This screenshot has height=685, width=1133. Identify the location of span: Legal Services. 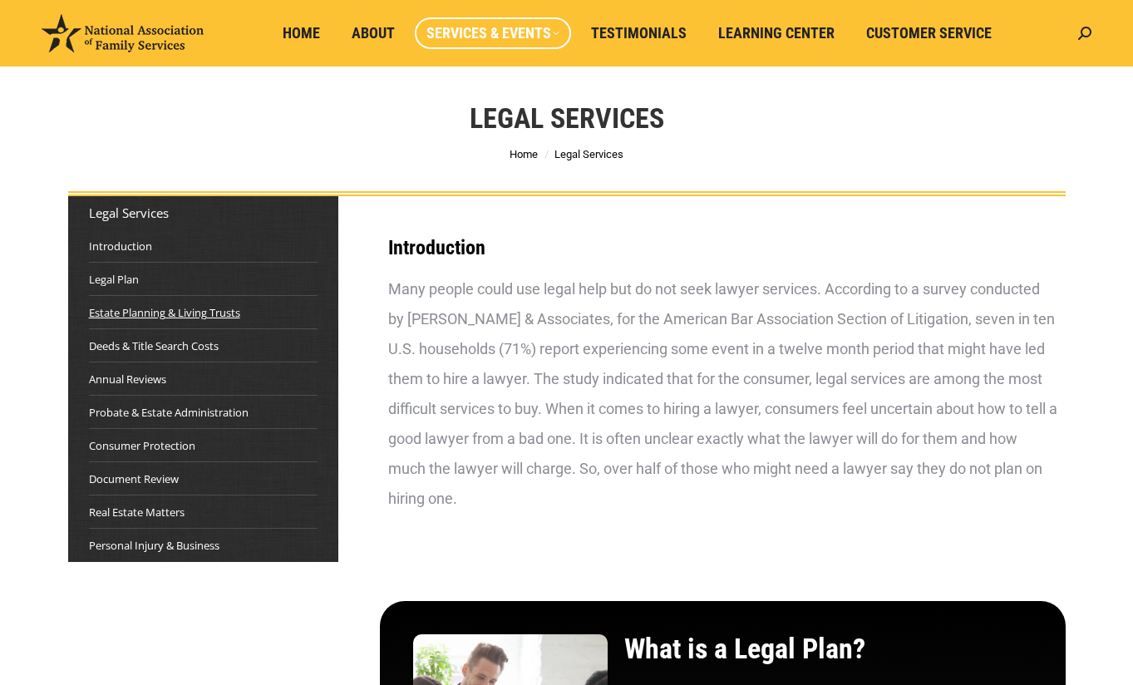
(588, 154).